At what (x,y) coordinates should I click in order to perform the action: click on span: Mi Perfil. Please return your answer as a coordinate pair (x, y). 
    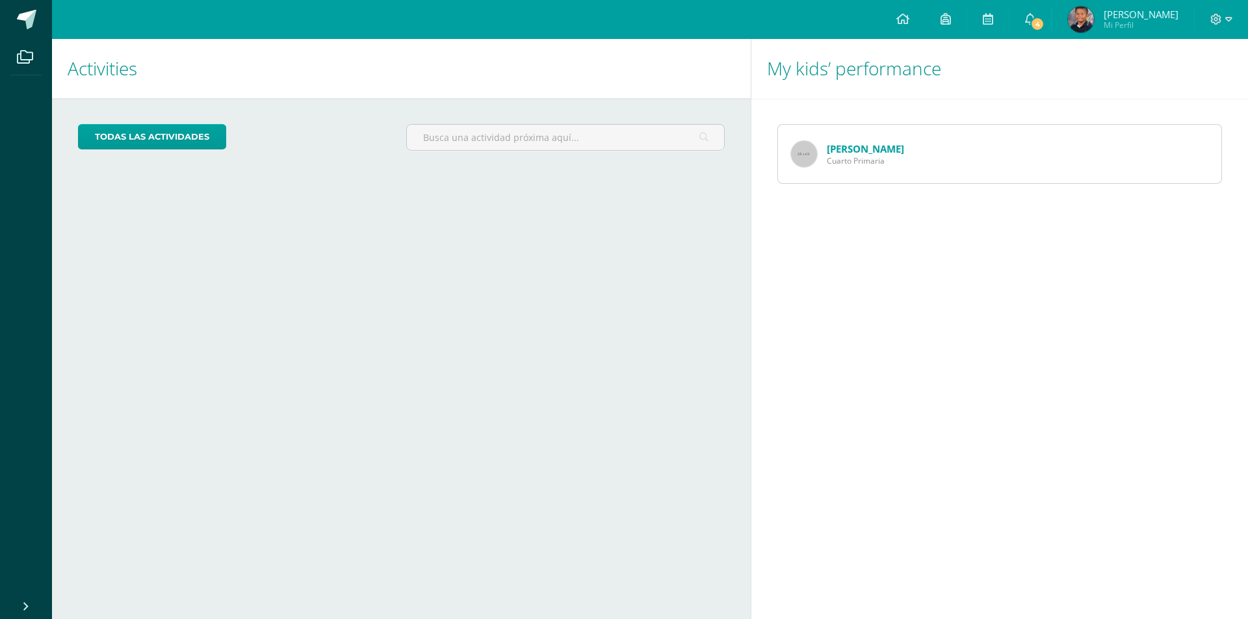
    Looking at the image, I should click on (1141, 25).